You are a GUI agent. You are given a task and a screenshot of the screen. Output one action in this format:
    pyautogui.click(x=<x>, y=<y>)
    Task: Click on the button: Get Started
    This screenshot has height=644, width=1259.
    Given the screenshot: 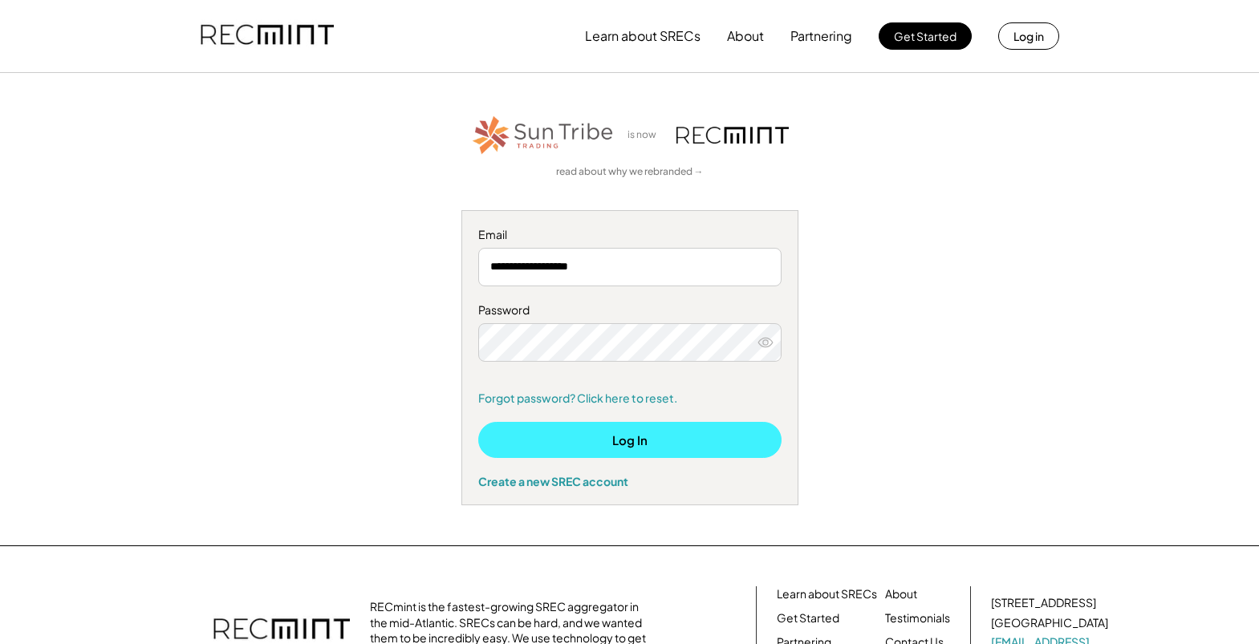 What is the action you would take?
    pyautogui.click(x=925, y=36)
    